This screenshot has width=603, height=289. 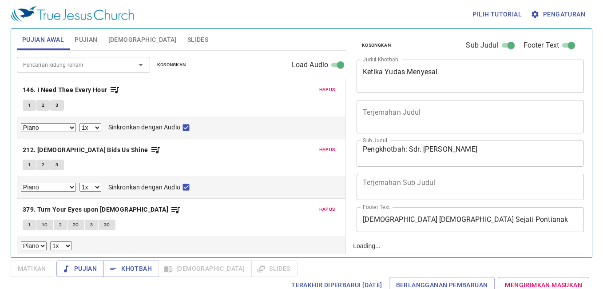 I want to click on span: Footer Text, so click(x=541, y=45).